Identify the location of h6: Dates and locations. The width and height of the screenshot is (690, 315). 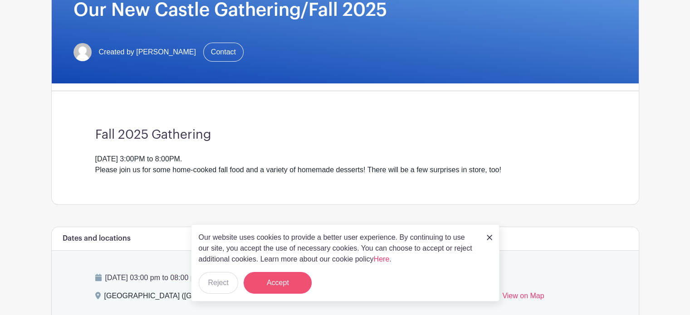
(97, 239).